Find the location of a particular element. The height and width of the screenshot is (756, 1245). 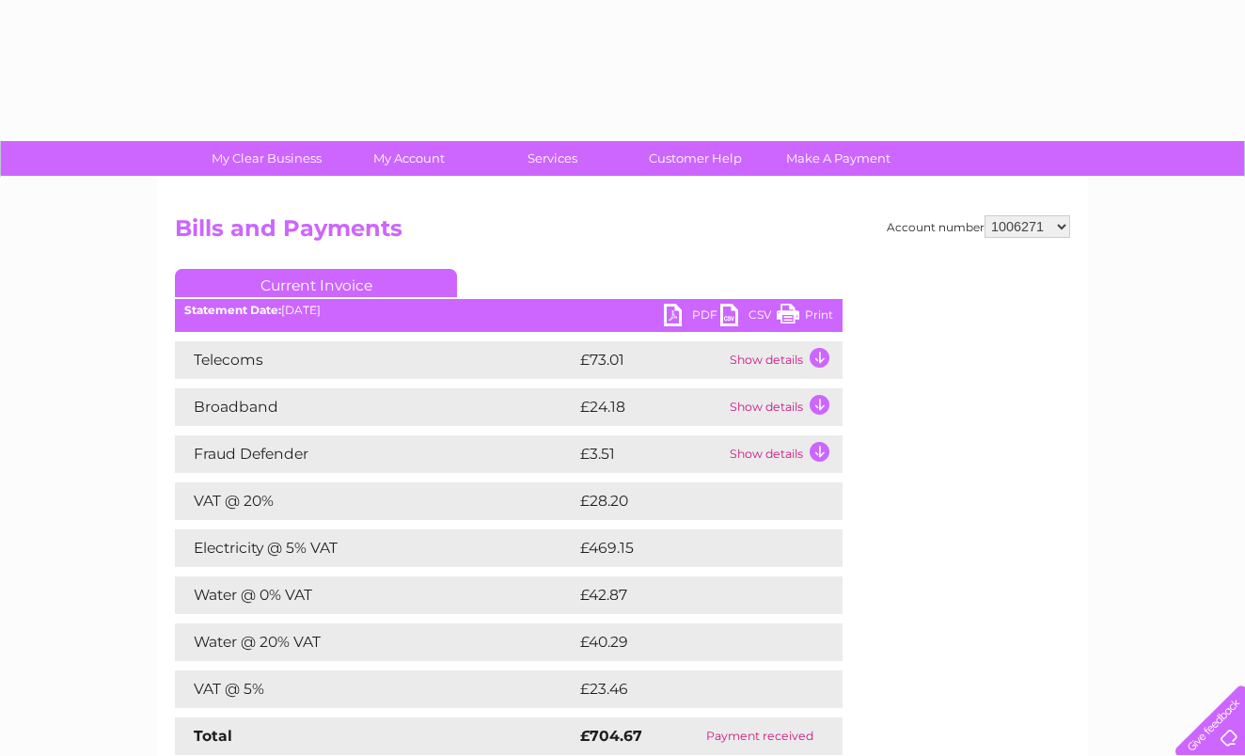

a: CSV is located at coordinates (748, 317).